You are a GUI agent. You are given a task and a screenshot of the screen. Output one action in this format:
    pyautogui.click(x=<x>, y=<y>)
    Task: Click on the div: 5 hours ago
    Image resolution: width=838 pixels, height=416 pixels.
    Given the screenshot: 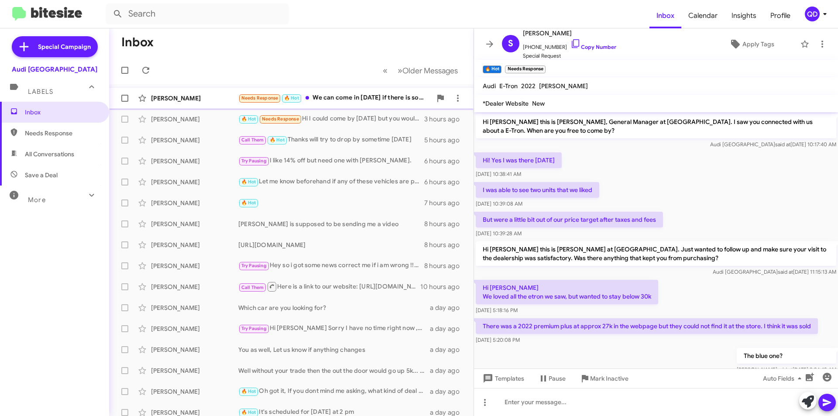 What is the action you would take?
    pyautogui.click(x=445, y=140)
    